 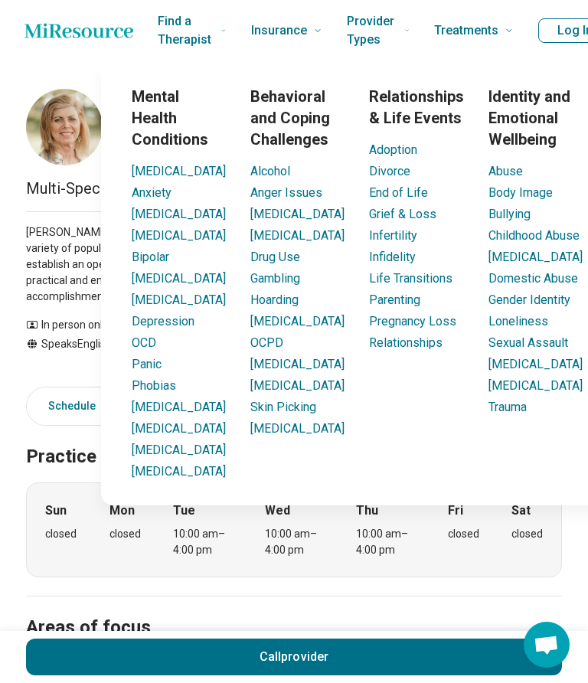 I want to click on a: Alcohol, so click(x=270, y=171).